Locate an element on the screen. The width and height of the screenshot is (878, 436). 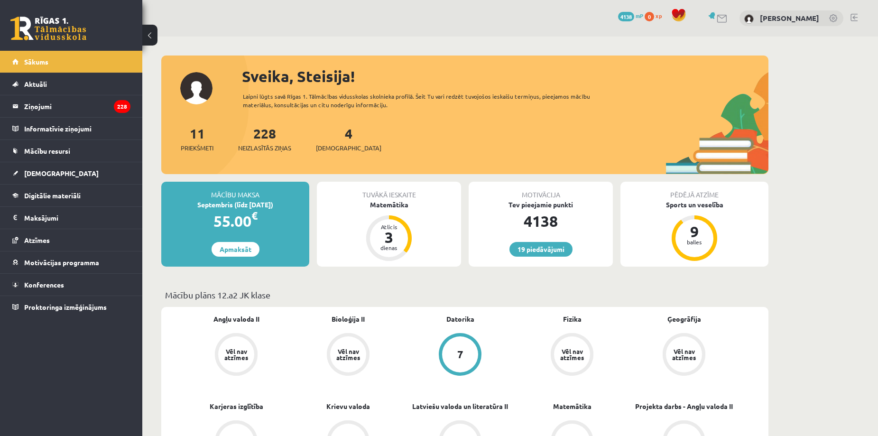
a: Sākums is located at coordinates (71, 62).